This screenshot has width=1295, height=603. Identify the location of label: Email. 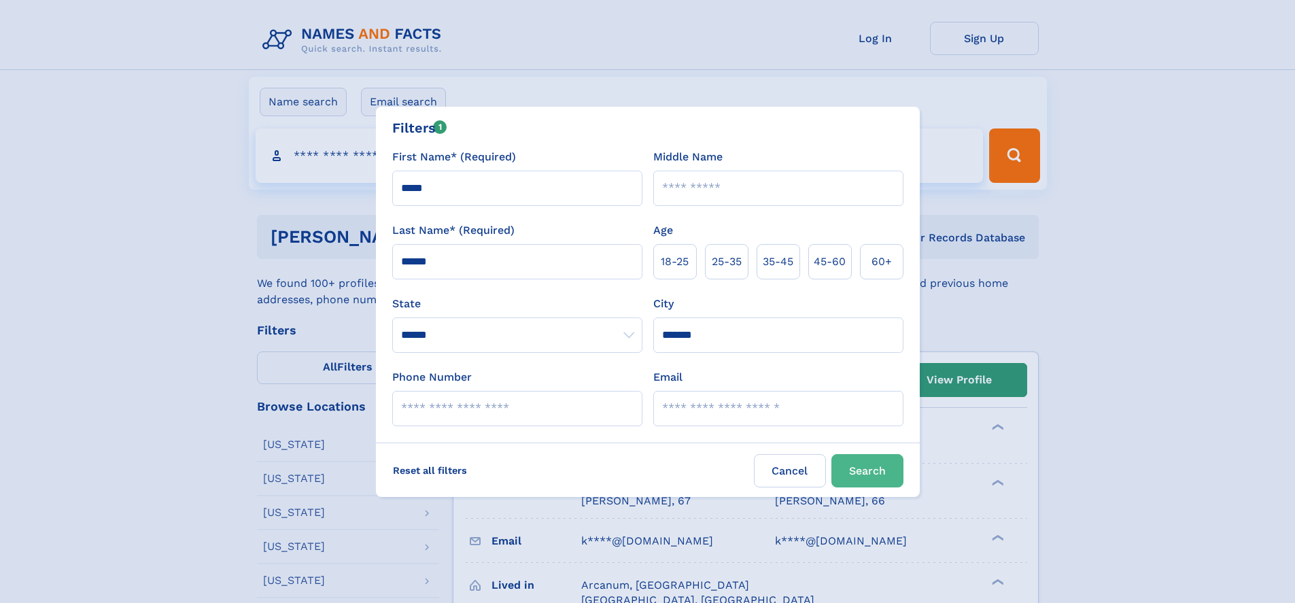
(668, 377).